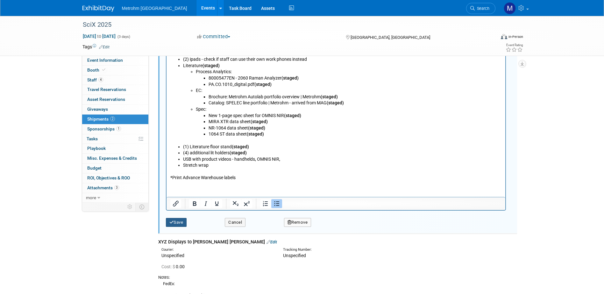 Image resolution: width=604 pixels, height=294 pixels. I want to click on div: Courier:, so click(217, 250).